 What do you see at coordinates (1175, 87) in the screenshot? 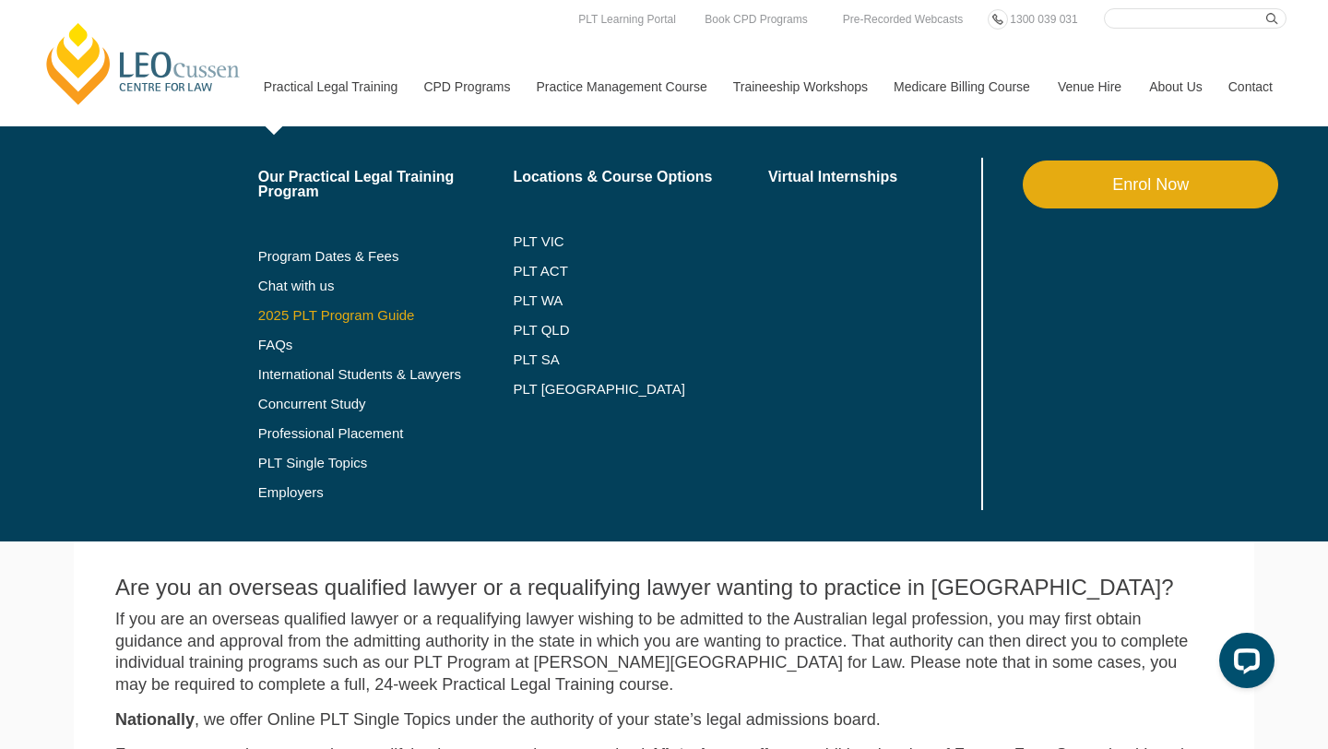
I see `a: About Us` at bounding box center [1175, 87].